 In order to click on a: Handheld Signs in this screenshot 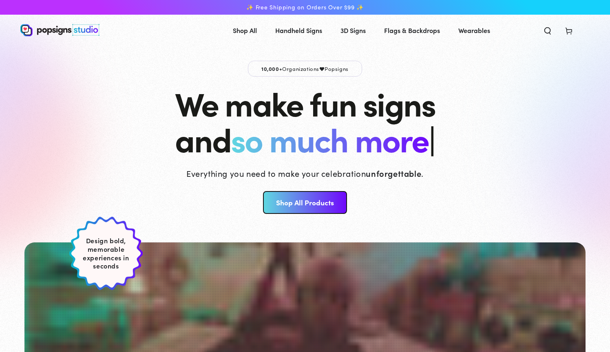, I will do `click(298, 30)`.